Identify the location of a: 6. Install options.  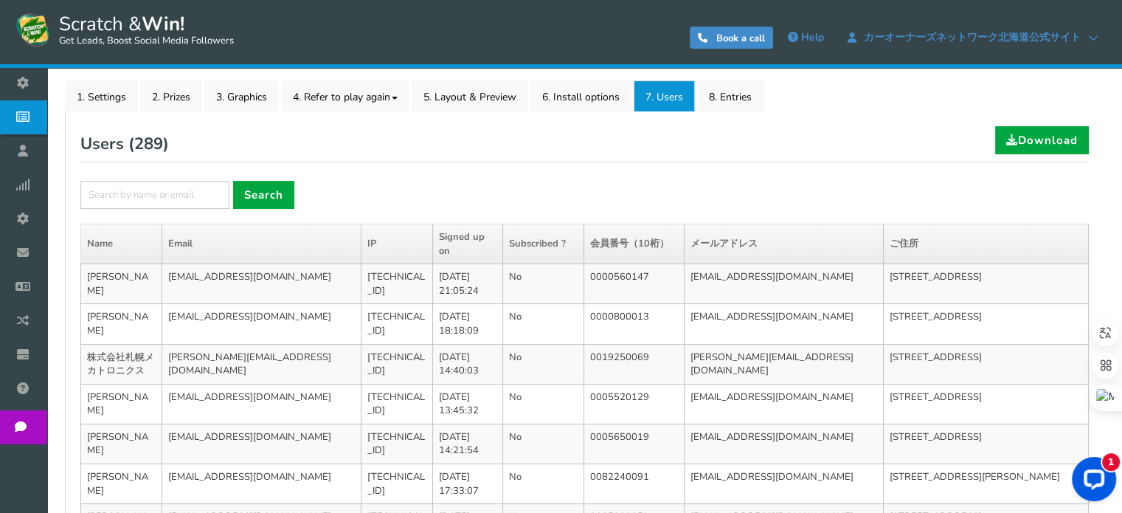
(581, 96).